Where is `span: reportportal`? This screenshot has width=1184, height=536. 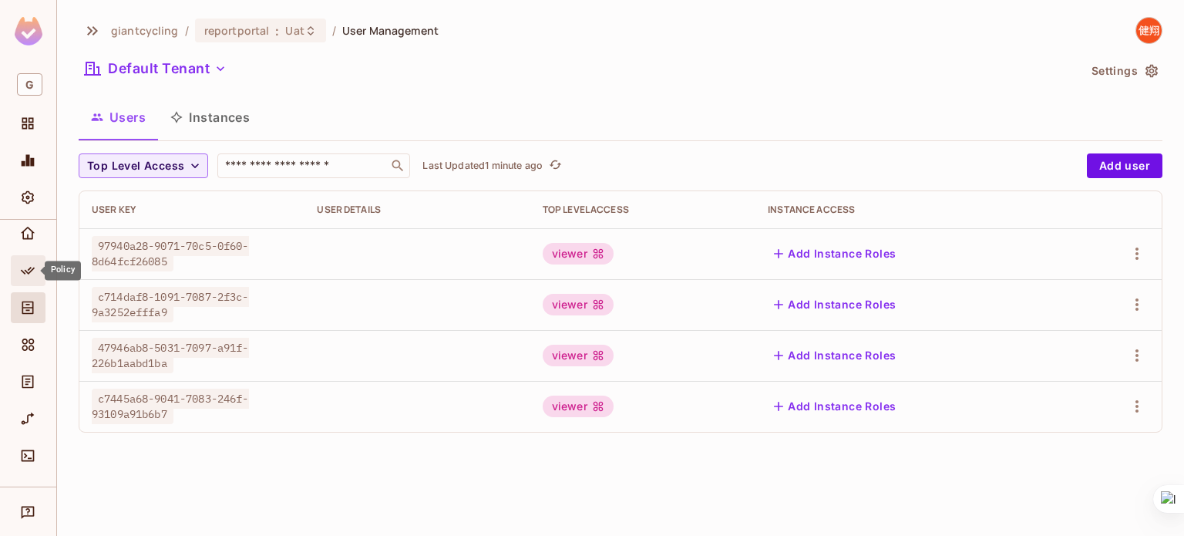 span: reportportal is located at coordinates (237, 30).